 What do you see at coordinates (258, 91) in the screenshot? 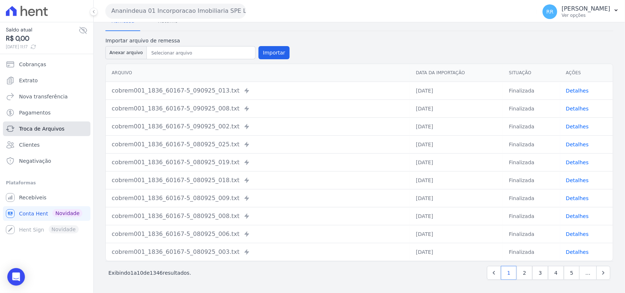
I see `div: cobrem001_1836_60167-5_090925_013.txt` at bounding box center [258, 91].